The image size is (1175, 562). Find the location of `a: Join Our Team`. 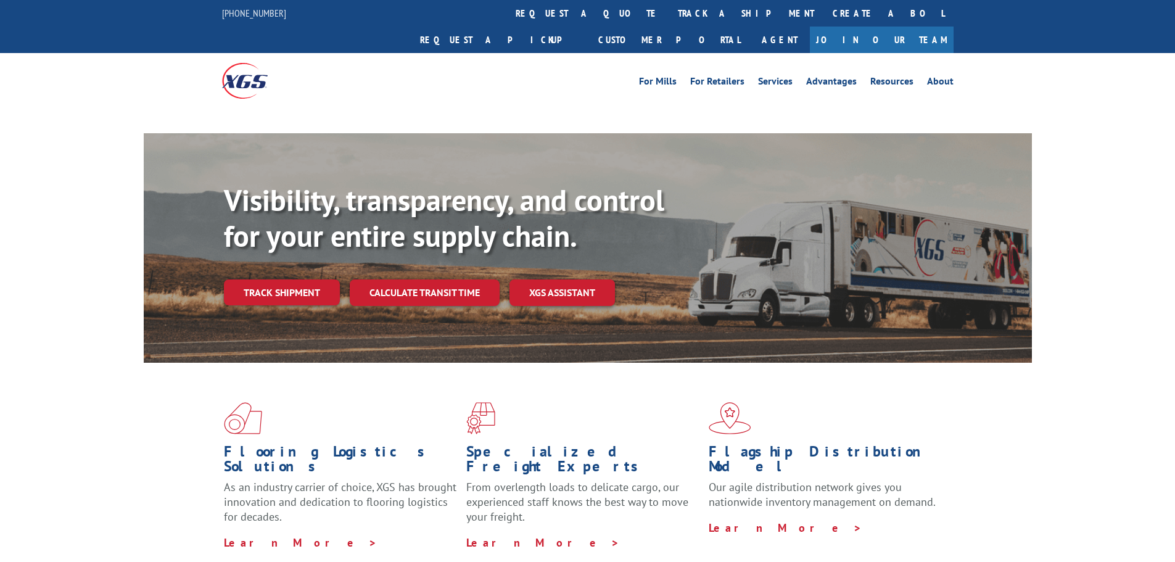

a: Join Our Team is located at coordinates (882, 39).